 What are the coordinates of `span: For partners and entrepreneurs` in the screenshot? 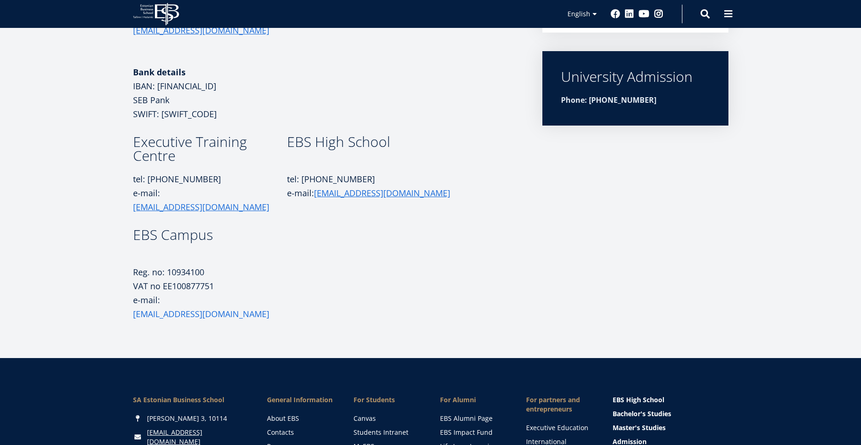 It's located at (560, 405).